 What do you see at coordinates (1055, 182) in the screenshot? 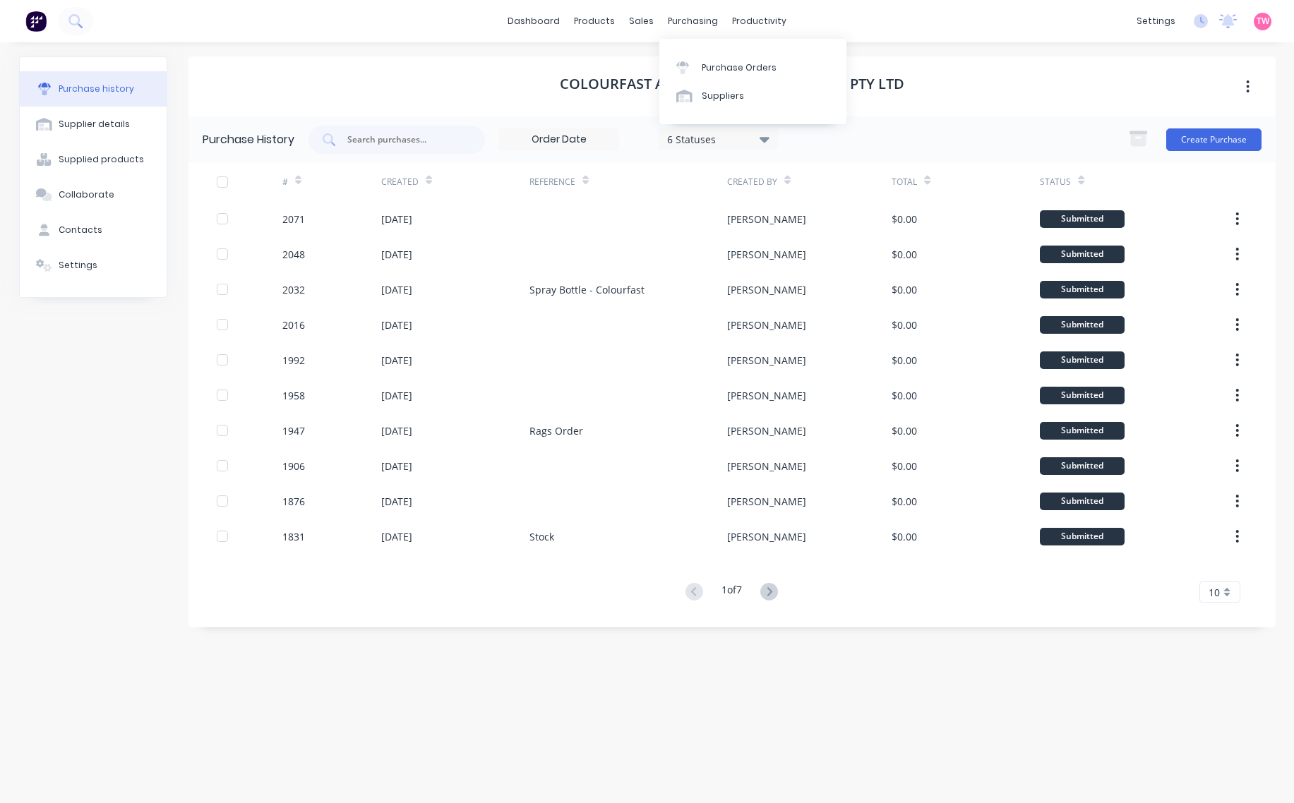
I see `div: Status` at bounding box center [1055, 182].